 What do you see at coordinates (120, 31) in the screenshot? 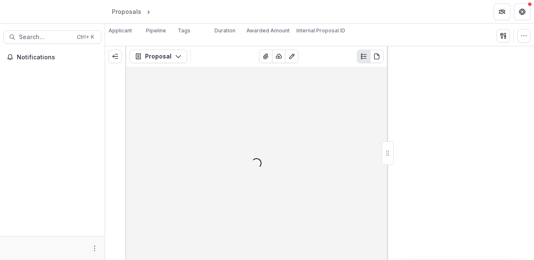
I see `p: Applicant` at bounding box center [120, 31].